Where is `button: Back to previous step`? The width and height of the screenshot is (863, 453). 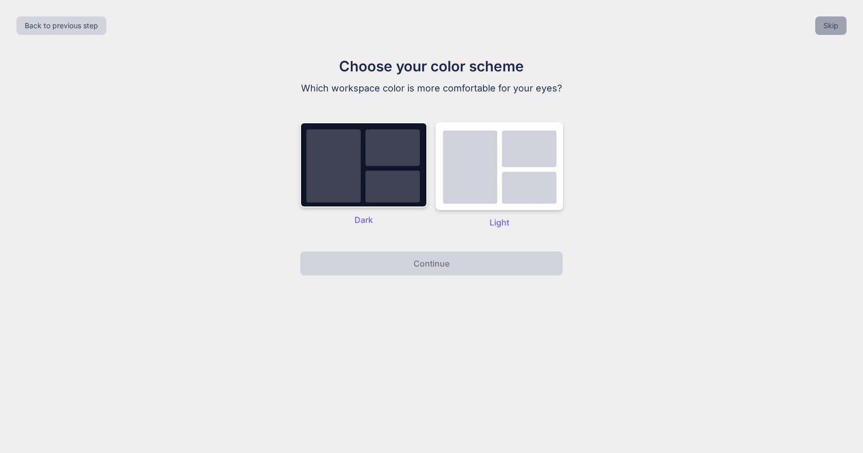 button: Back to previous step is located at coordinates (61, 26).